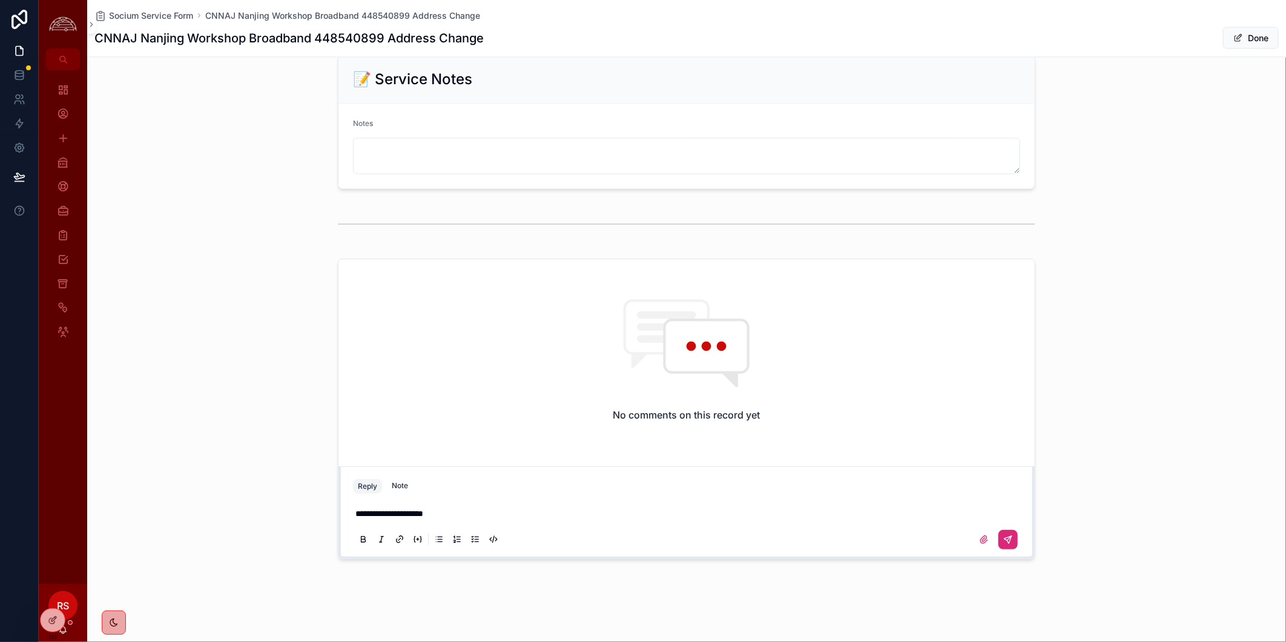  I want to click on img: App logo, so click(63, 24).